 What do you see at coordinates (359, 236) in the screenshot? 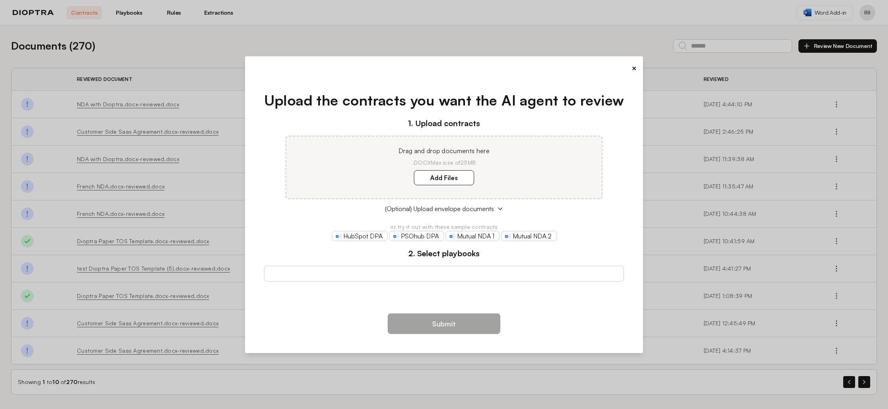
I see `a: HubSpot DPA` at bounding box center [359, 236].